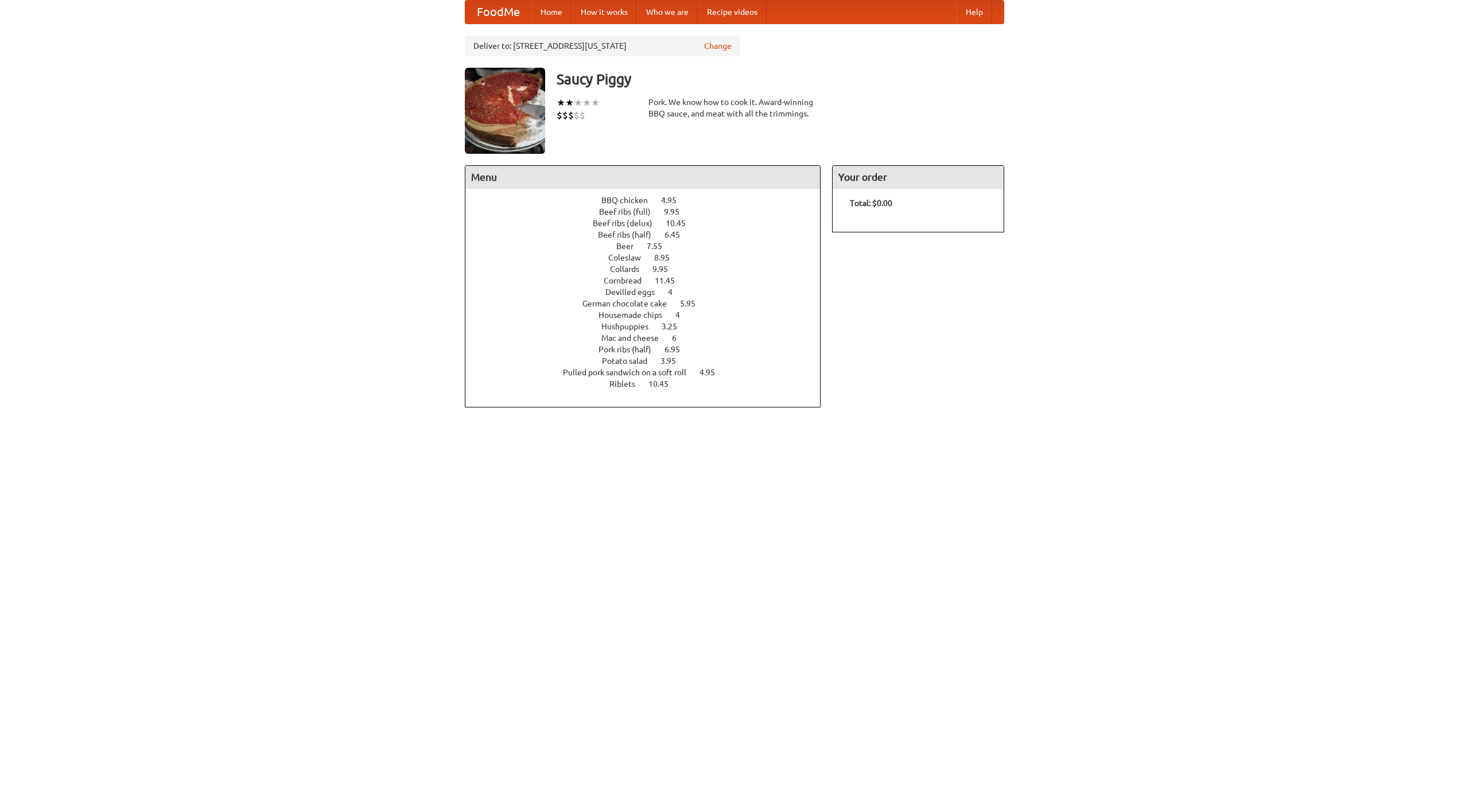 This screenshot has height=812, width=1469. What do you see at coordinates (649, 258) in the screenshot?
I see `a: Coleslaw 8.95` at bounding box center [649, 258].